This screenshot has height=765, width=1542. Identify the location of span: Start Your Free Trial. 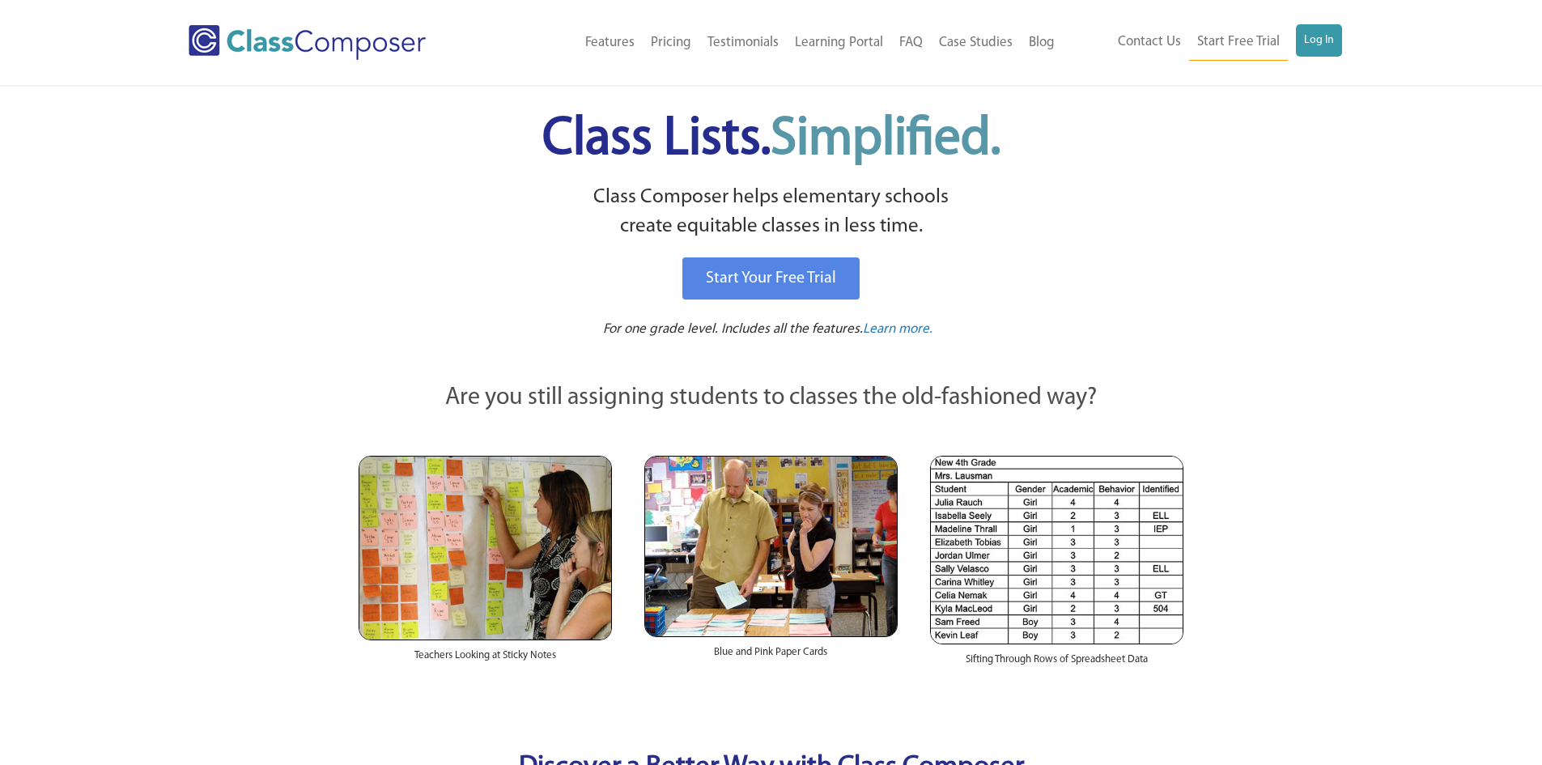
(771, 279).